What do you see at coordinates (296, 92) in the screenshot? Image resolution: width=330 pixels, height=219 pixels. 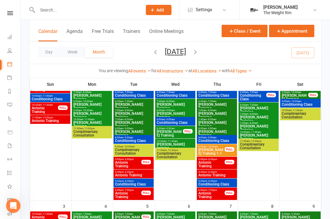 I see `span: - 10:00am` at bounding box center [296, 92].